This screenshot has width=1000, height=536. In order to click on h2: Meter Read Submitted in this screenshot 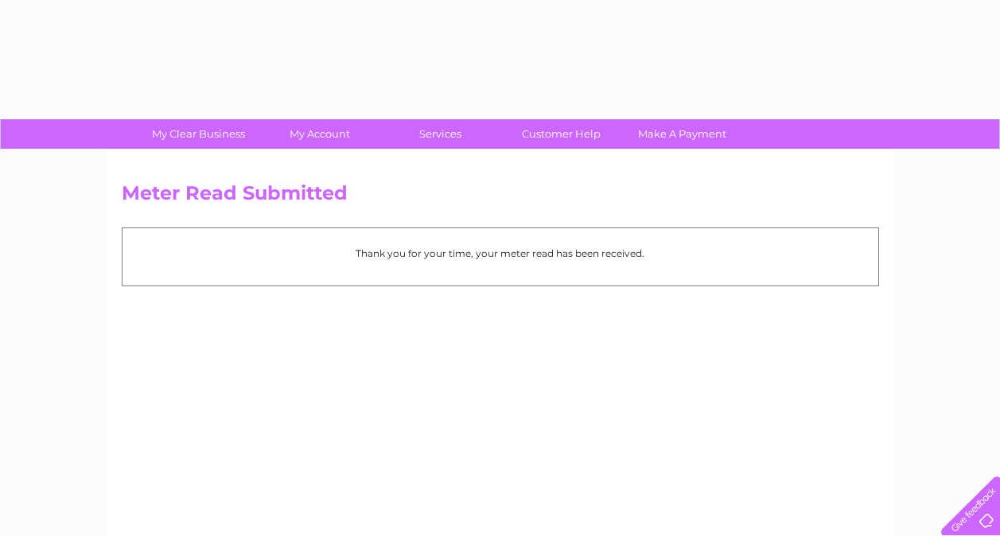, I will do `click(500, 197)`.